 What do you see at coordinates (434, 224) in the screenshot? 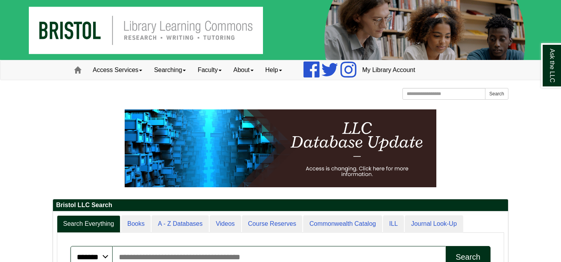
I see `a: Journal Look-Up` at bounding box center [434, 224].